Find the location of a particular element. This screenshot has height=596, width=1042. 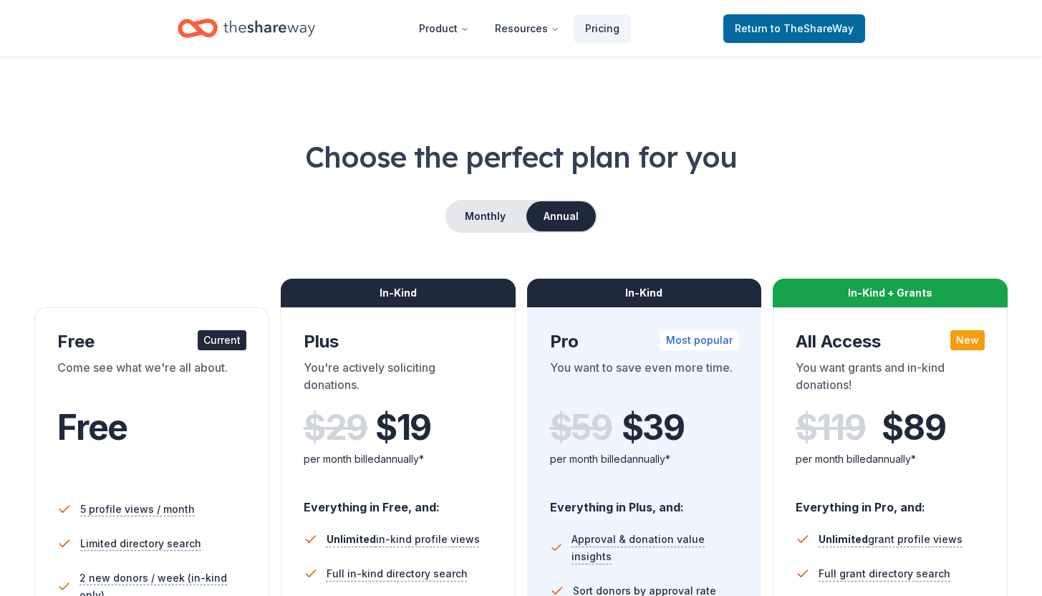

div: Pro is located at coordinates (644, 342).